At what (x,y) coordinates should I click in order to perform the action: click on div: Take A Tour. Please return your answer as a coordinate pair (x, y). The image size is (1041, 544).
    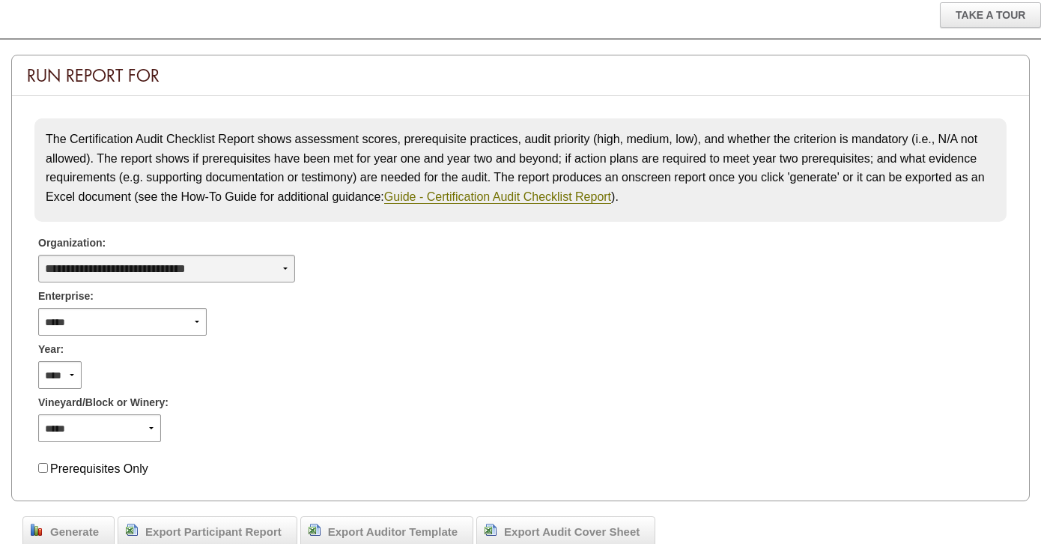
    Looking at the image, I should click on (991, 15).